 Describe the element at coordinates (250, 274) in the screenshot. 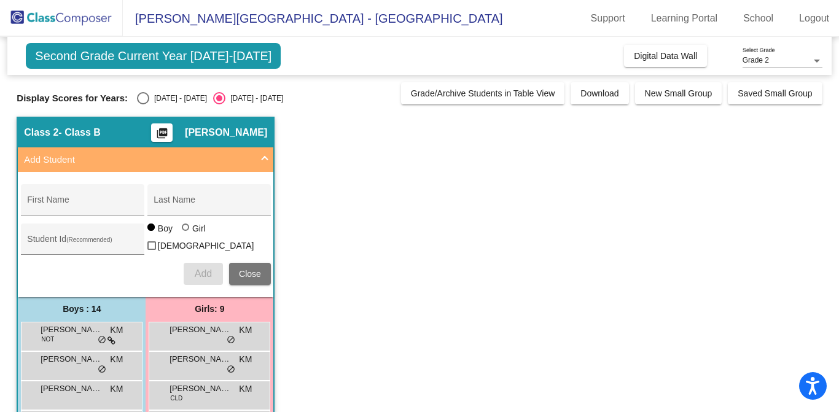

I see `span: Close` at that location.